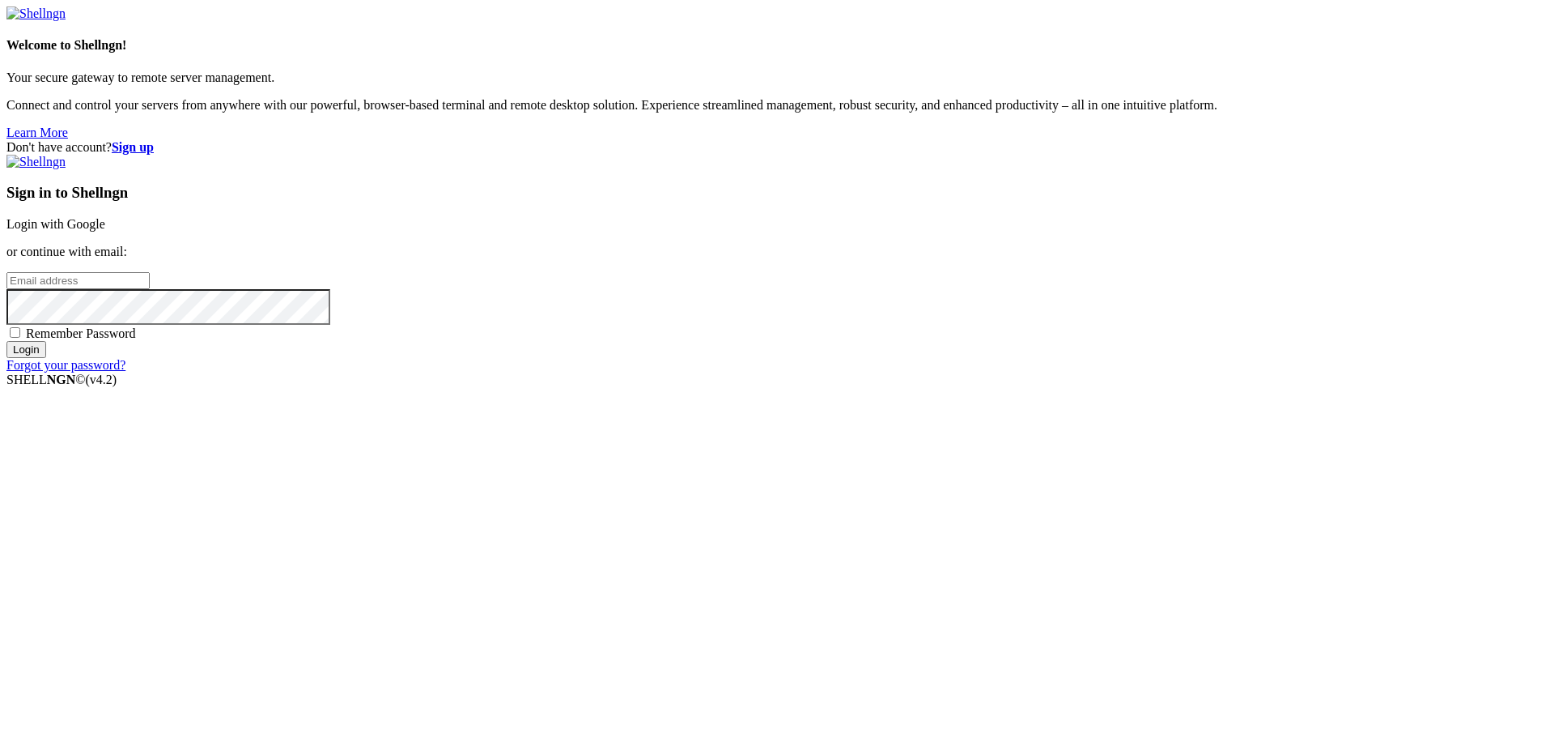  Describe the element at coordinates (81, 333) in the screenshot. I see `span: Remember Password` at that location.